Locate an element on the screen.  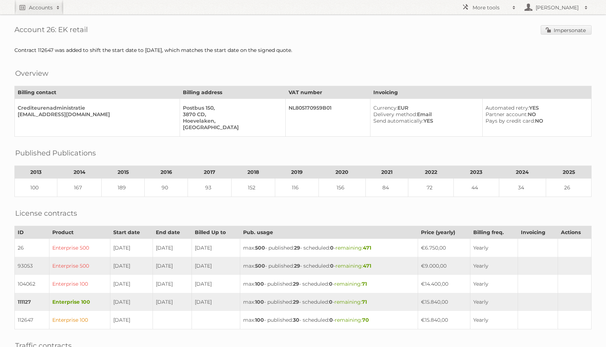
h2: More tools is located at coordinates (490, 8).